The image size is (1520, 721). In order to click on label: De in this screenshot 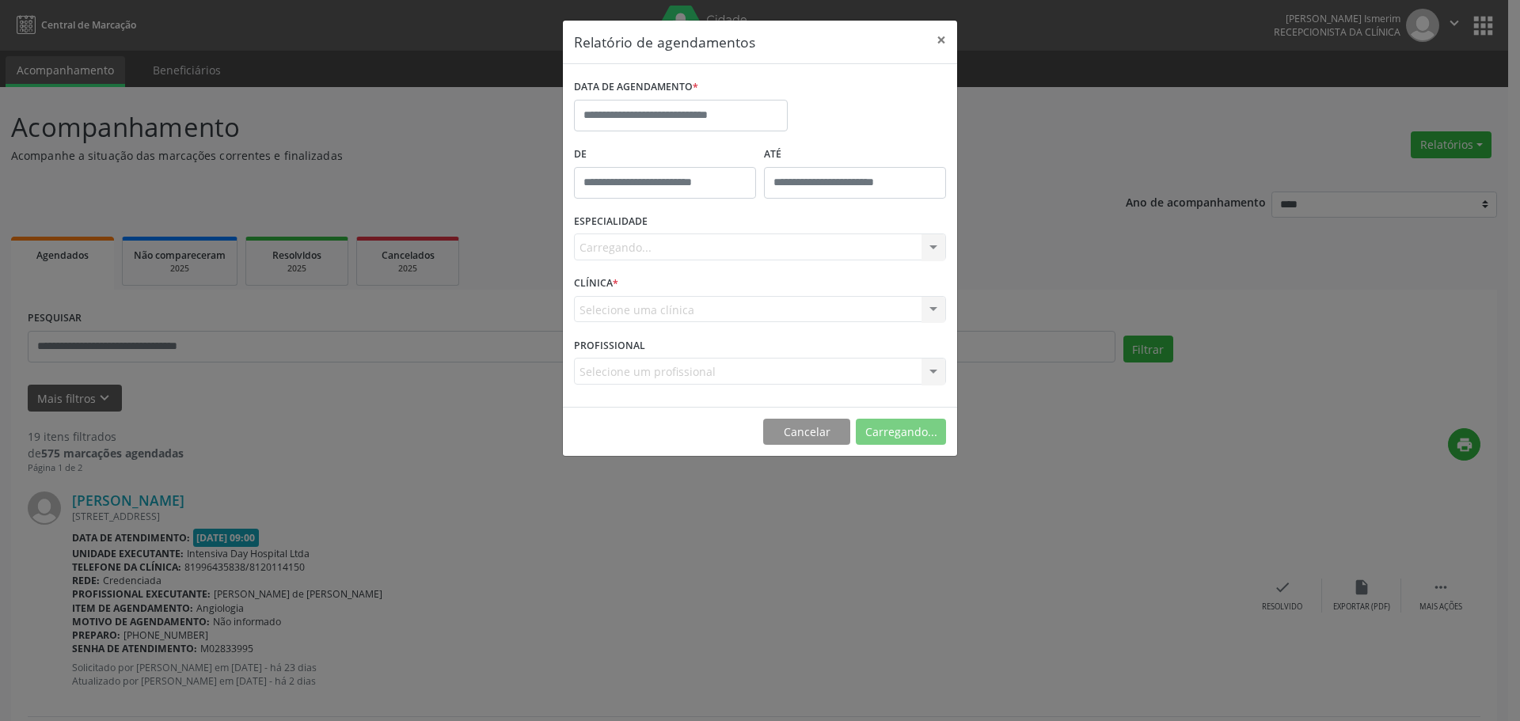, I will do `click(665, 154)`.